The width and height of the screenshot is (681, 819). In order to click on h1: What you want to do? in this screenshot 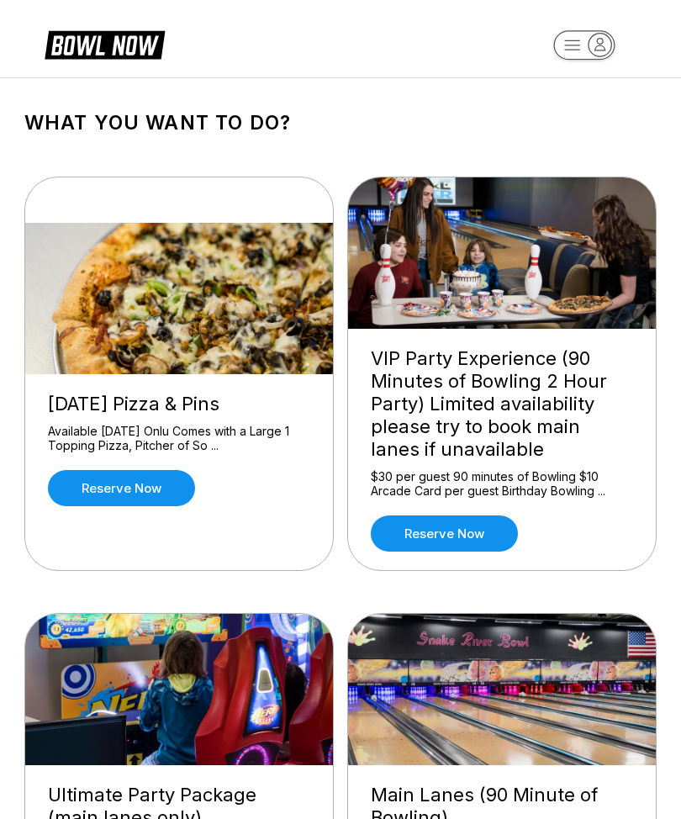, I will do `click(341, 123)`.